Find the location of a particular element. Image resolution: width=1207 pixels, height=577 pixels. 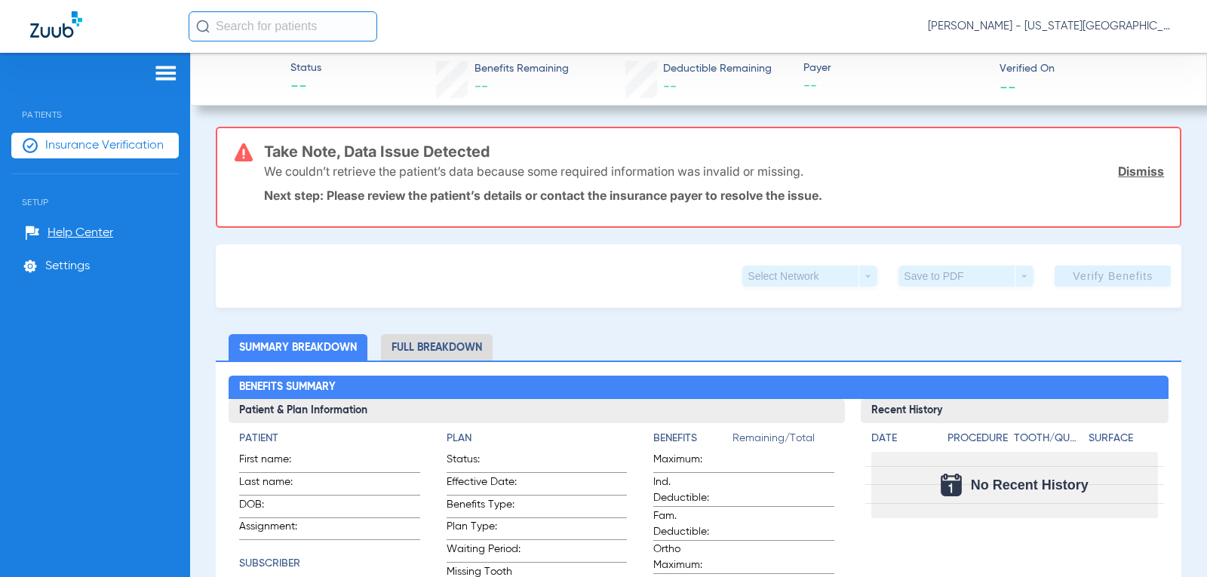

h4: Plan is located at coordinates (536, 438).